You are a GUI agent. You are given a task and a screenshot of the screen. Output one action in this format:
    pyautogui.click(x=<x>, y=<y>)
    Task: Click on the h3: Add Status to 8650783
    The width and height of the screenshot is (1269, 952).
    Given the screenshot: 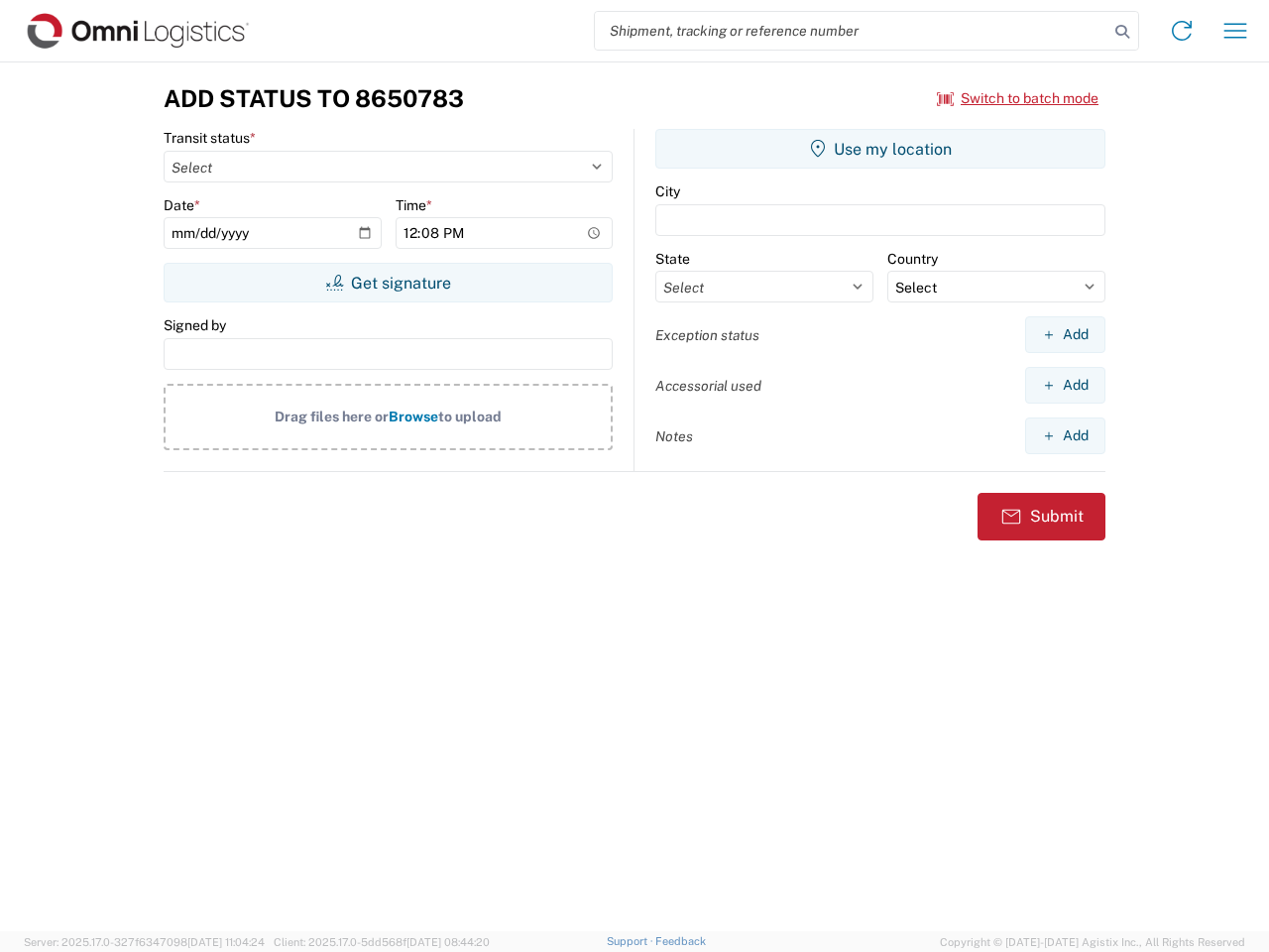 What is the action you would take?
    pyautogui.click(x=313, y=98)
    